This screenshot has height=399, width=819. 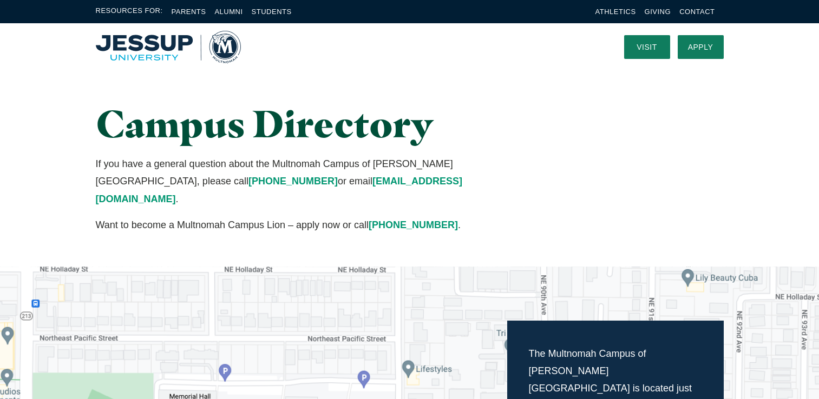 What do you see at coordinates (301, 123) in the screenshot?
I see `h1: Campus Directory` at bounding box center [301, 123].